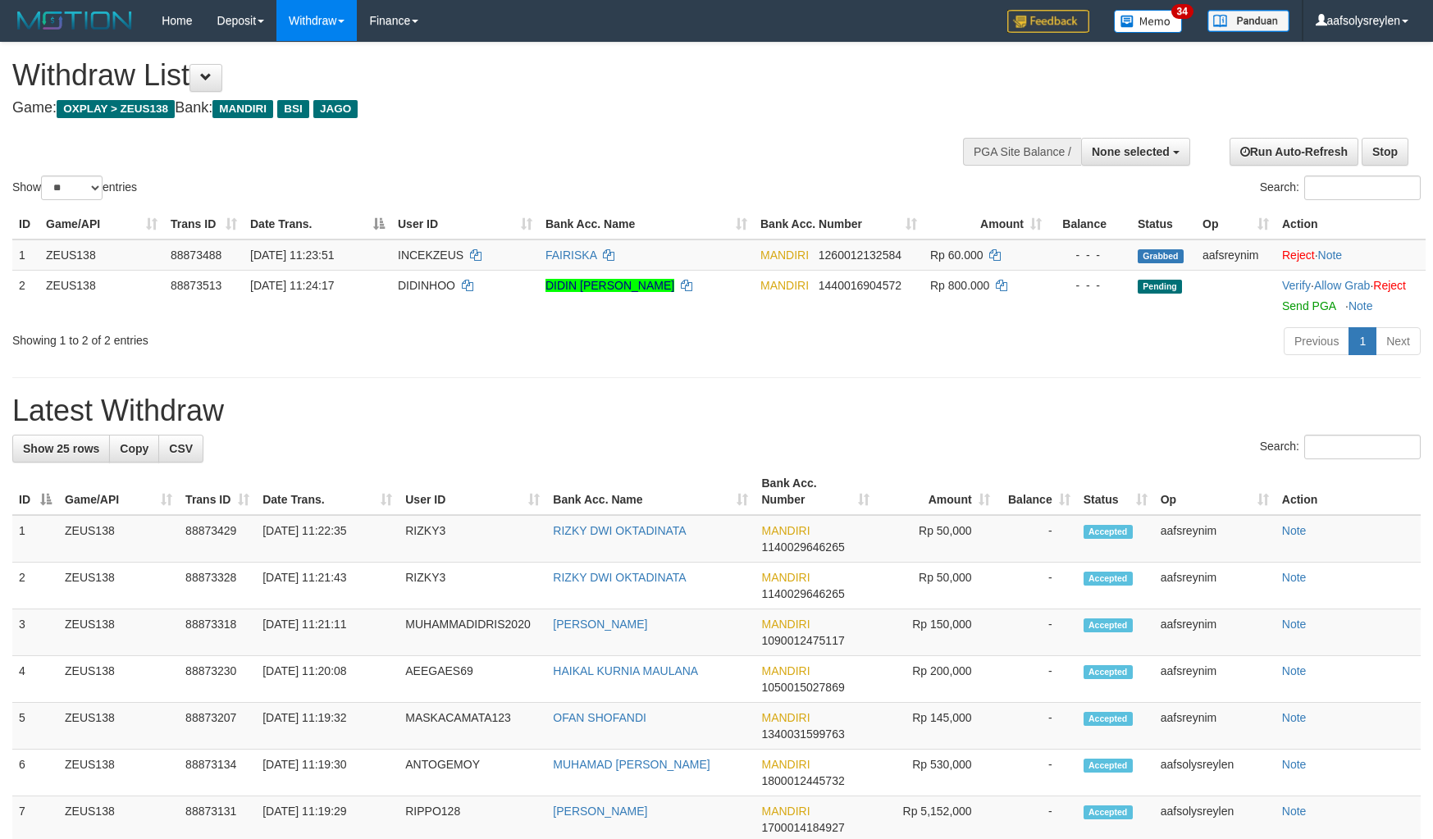 The width and height of the screenshot is (1433, 839). Describe the element at coordinates (293, 109) in the screenshot. I see `span: BSI` at that location.